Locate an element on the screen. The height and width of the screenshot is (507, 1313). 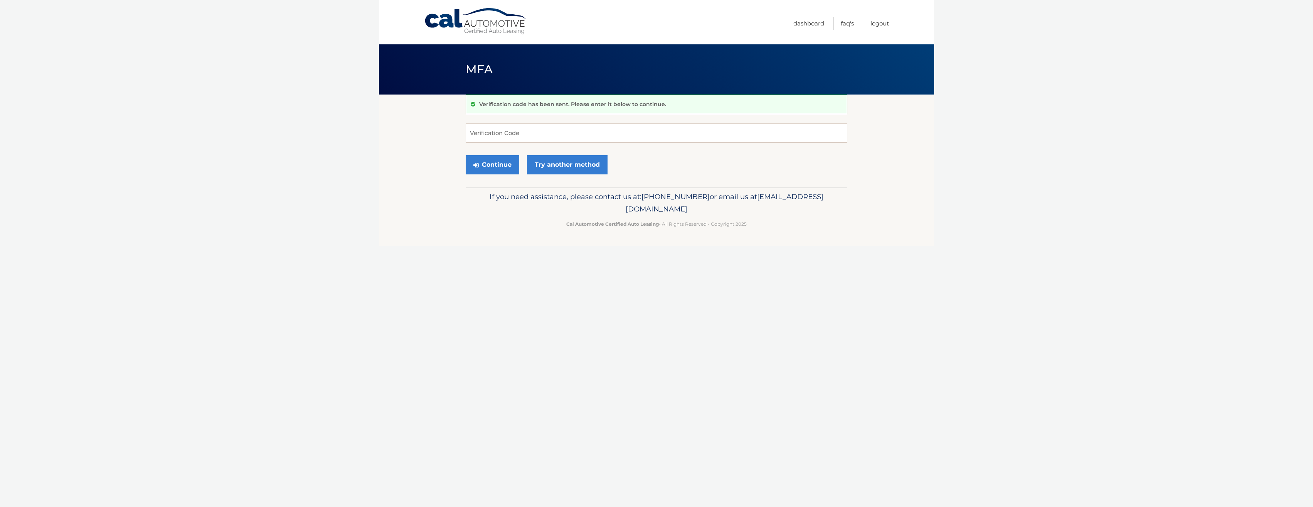
p: If you need assistance, please contact us at: or email us at is located at coordinates (657, 203).